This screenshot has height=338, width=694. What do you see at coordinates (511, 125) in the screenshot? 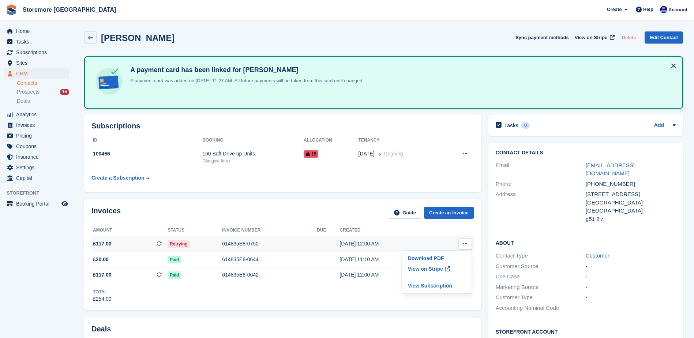
I see `h2: Tasks` at bounding box center [511, 125].